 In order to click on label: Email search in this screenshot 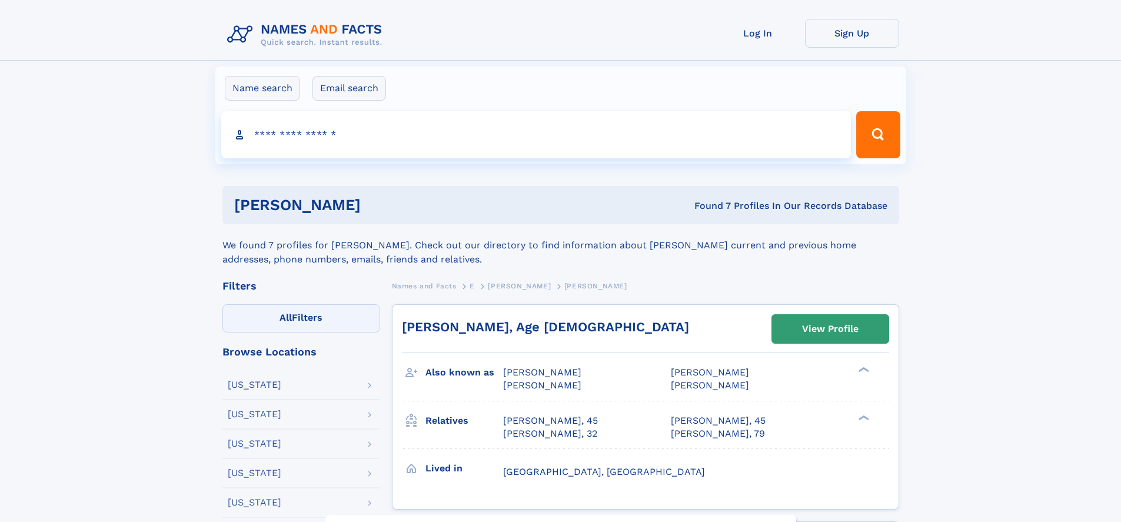, I will do `click(349, 88)`.